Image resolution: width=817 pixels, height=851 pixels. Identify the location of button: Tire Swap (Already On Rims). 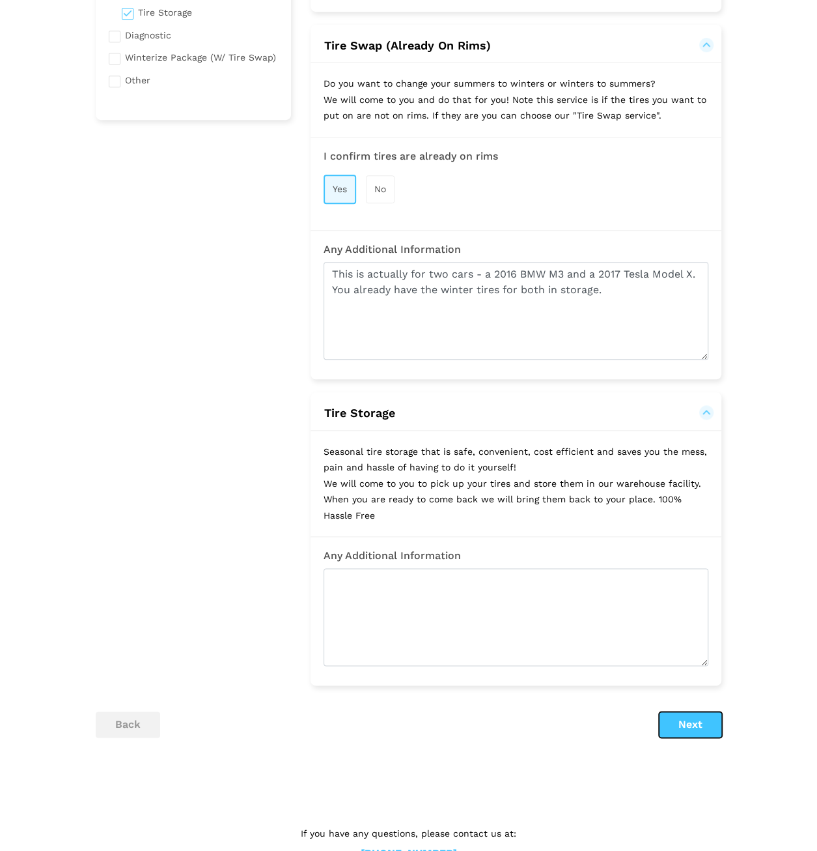
(516, 46).